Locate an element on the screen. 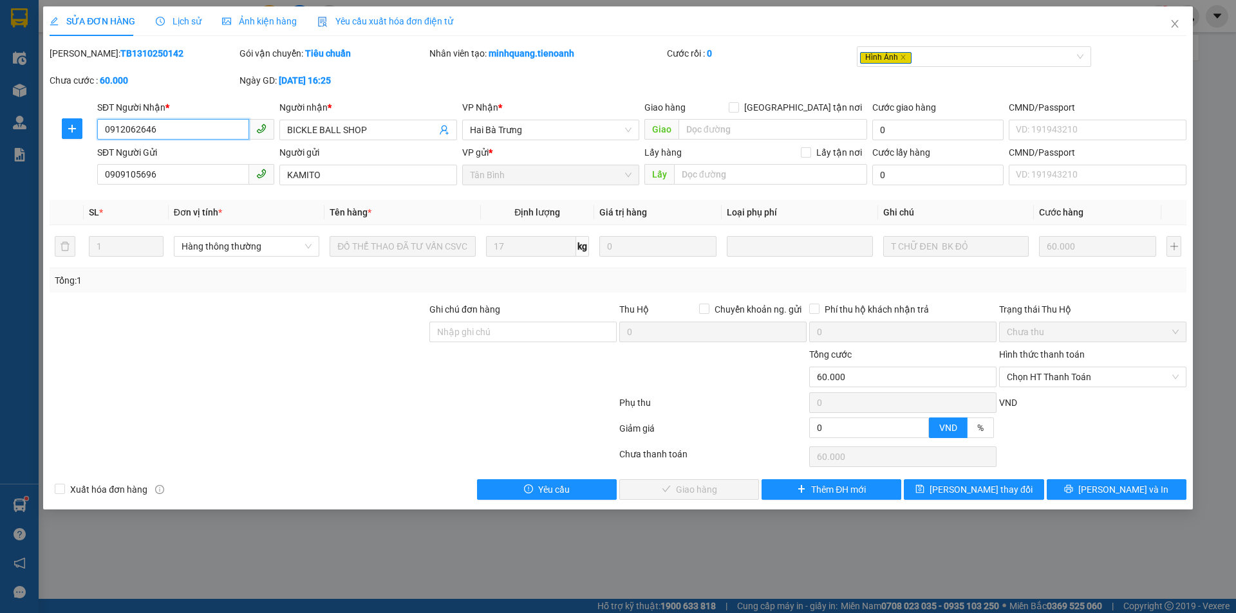  span: Tân Bình is located at coordinates (550, 175).